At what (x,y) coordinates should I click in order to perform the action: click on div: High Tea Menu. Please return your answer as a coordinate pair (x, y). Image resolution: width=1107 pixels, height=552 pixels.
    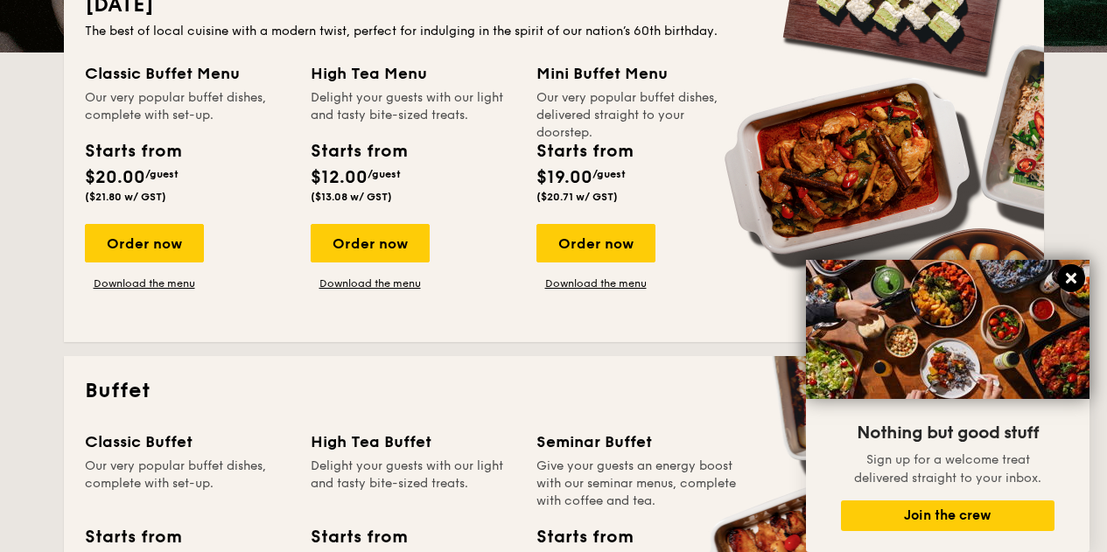
    Looking at the image, I should click on (413, 74).